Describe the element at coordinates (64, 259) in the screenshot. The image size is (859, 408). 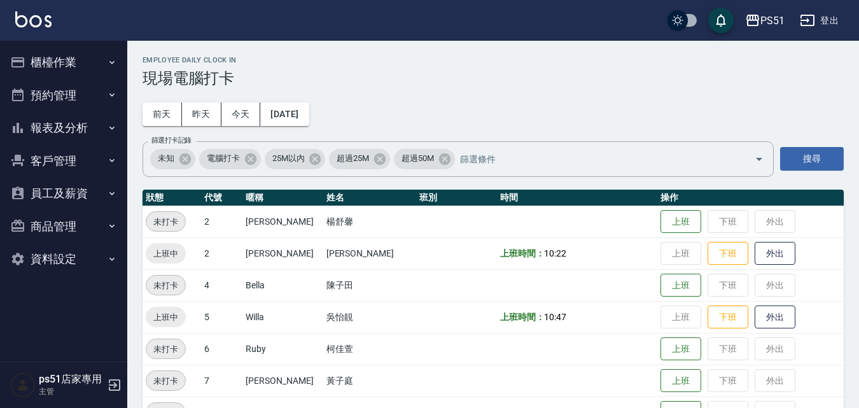
I see `button: 資料設定` at that location.